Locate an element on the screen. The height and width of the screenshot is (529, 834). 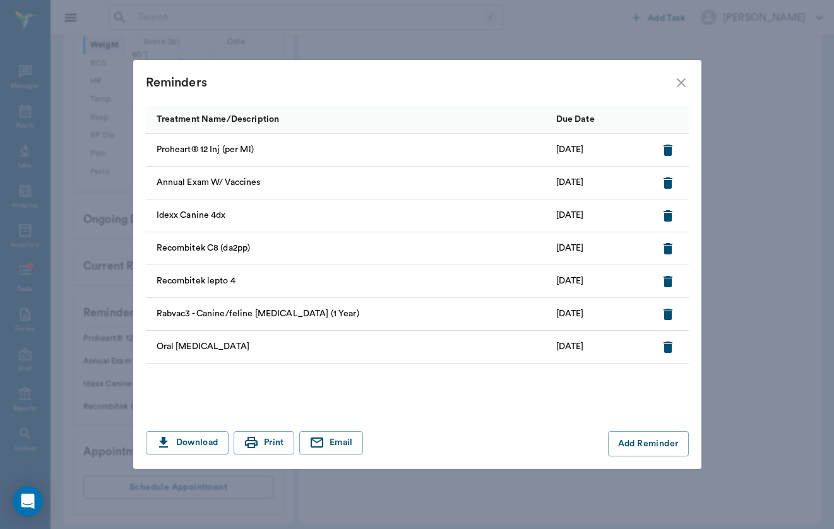
div: Open Intercom Messenger is located at coordinates (28, 501).